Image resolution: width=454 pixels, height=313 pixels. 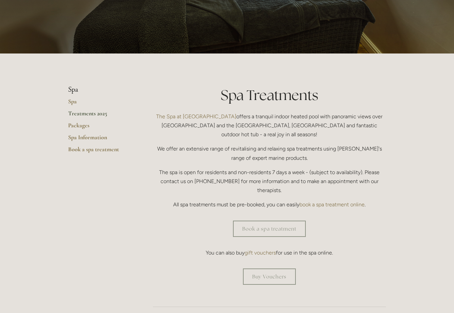 What do you see at coordinates (100, 104) in the screenshot?
I see `a: Spa` at bounding box center [100, 104].